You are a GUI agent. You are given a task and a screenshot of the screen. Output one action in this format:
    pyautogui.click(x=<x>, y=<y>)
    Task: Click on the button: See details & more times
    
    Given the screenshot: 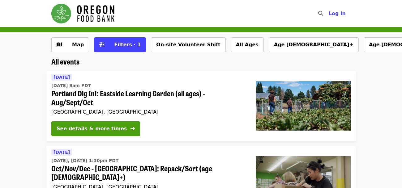 What is the action you would take?
    pyautogui.click(x=96, y=129)
    